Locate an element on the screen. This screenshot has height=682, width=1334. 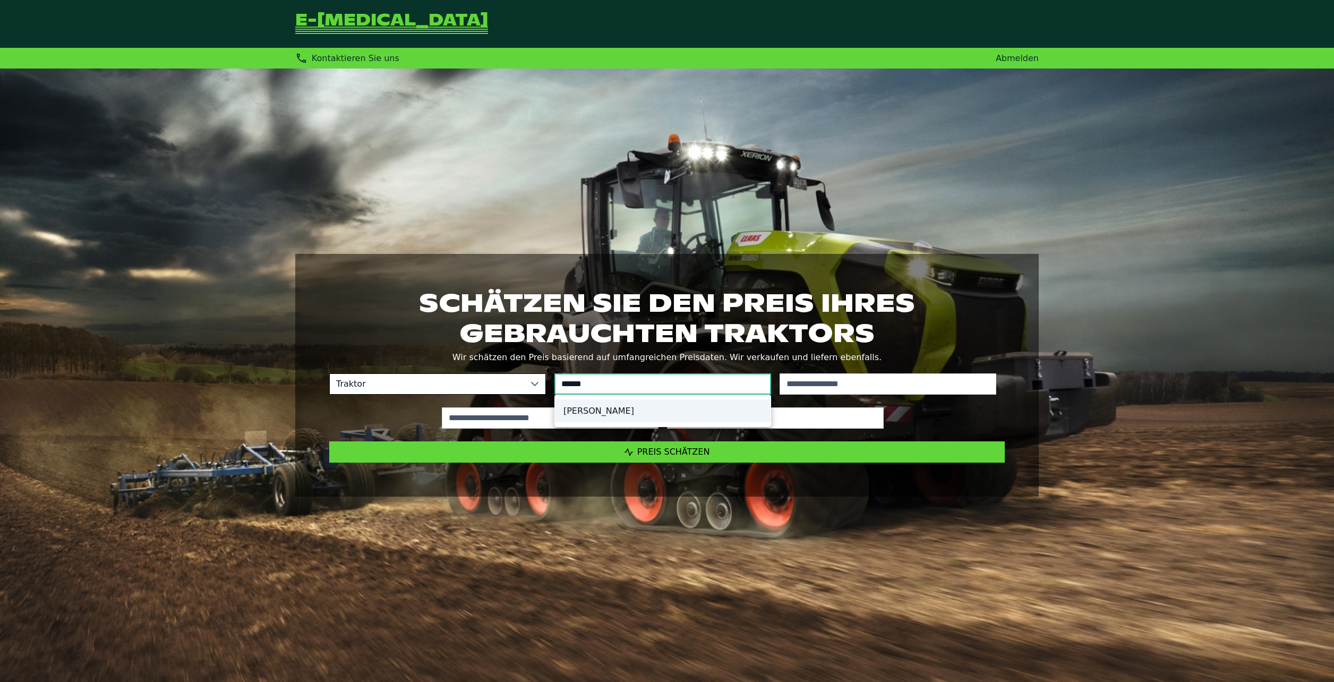
span: Traktor is located at coordinates (427, 384).